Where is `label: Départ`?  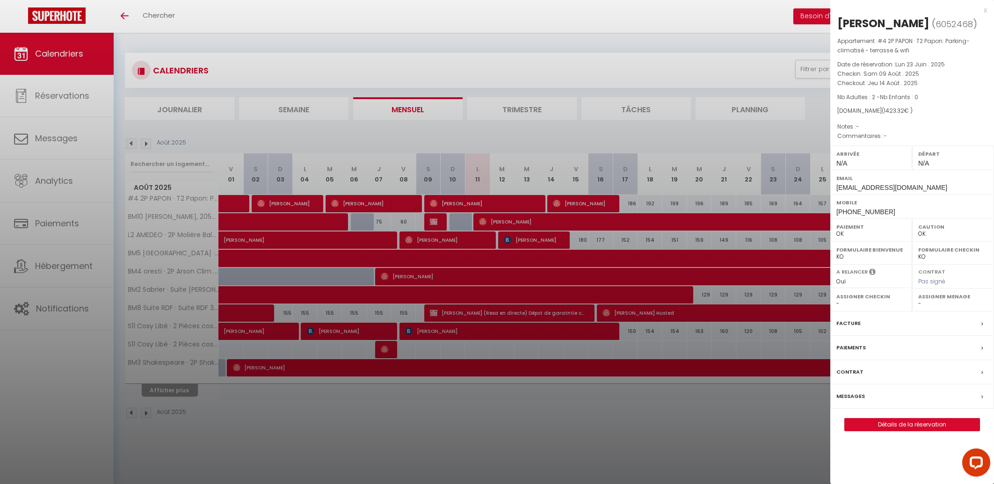
label: Départ is located at coordinates (953, 154).